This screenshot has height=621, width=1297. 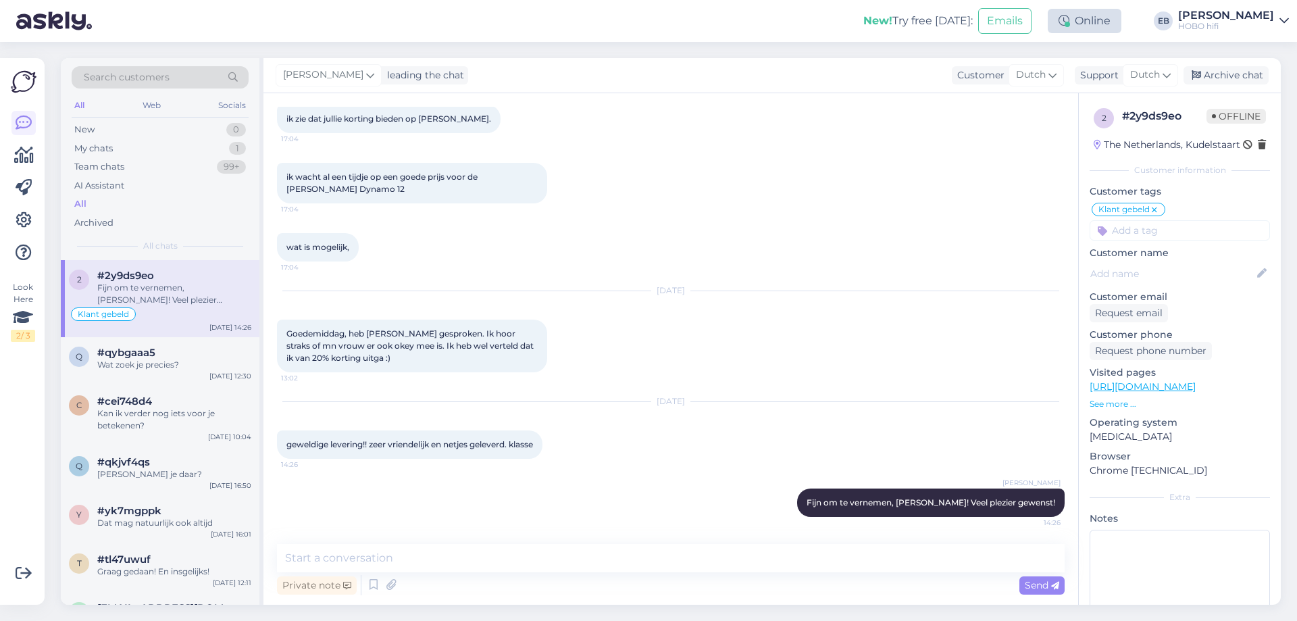 What do you see at coordinates (1163, 21) in the screenshot?
I see `div: EB` at bounding box center [1163, 21].